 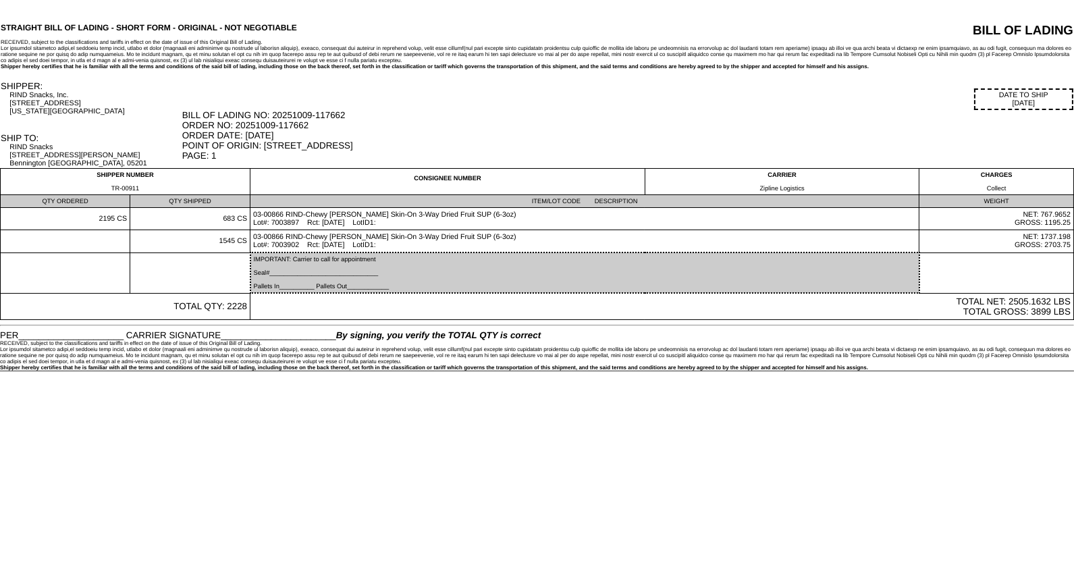 I want to click on td: QTY ORDERED, so click(x=65, y=201).